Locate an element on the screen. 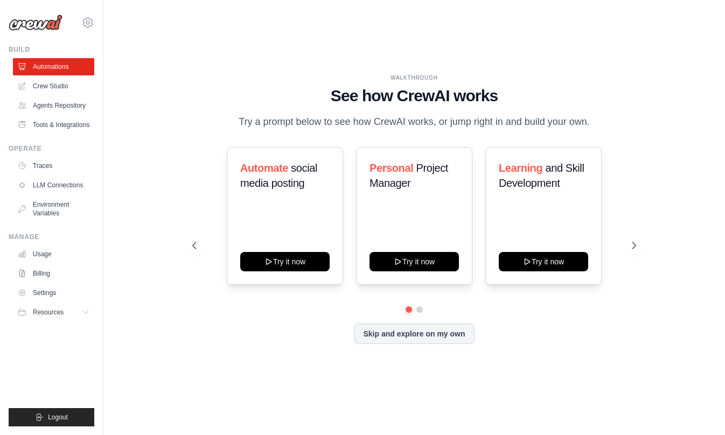 The image size is (725, 435). div: WALKTHROUGH is located at coordinates (414, 78).